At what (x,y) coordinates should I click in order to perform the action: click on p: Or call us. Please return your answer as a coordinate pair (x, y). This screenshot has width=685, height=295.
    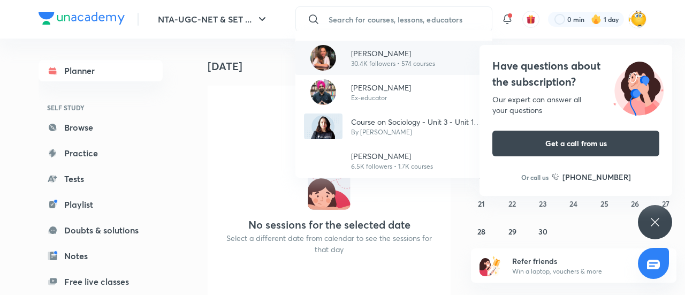
    Looking at the image, I should click on (534, 177).